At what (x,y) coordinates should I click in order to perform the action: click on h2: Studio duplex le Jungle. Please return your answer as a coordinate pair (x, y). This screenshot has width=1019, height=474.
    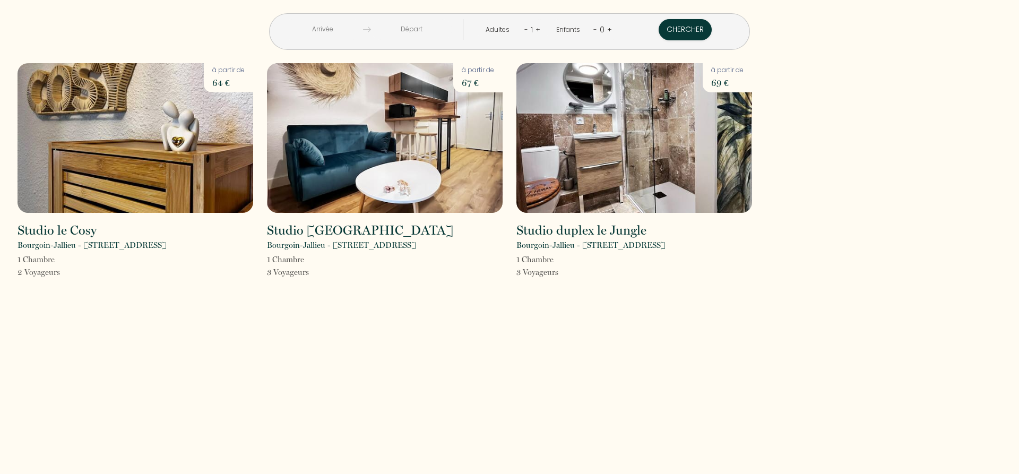
    Looking at the image, I should click on (581, 230).